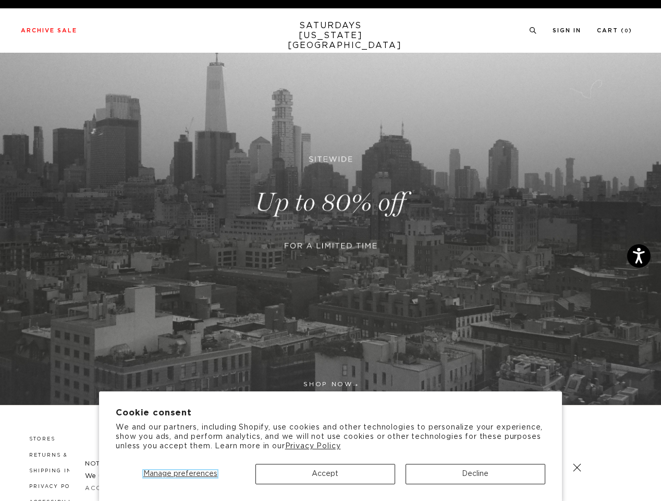  I want to click on a: Stores, so click(42, 439).